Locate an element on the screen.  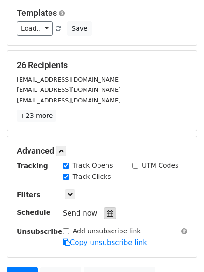
h5: Advanced is located at coordinates (102, 151).